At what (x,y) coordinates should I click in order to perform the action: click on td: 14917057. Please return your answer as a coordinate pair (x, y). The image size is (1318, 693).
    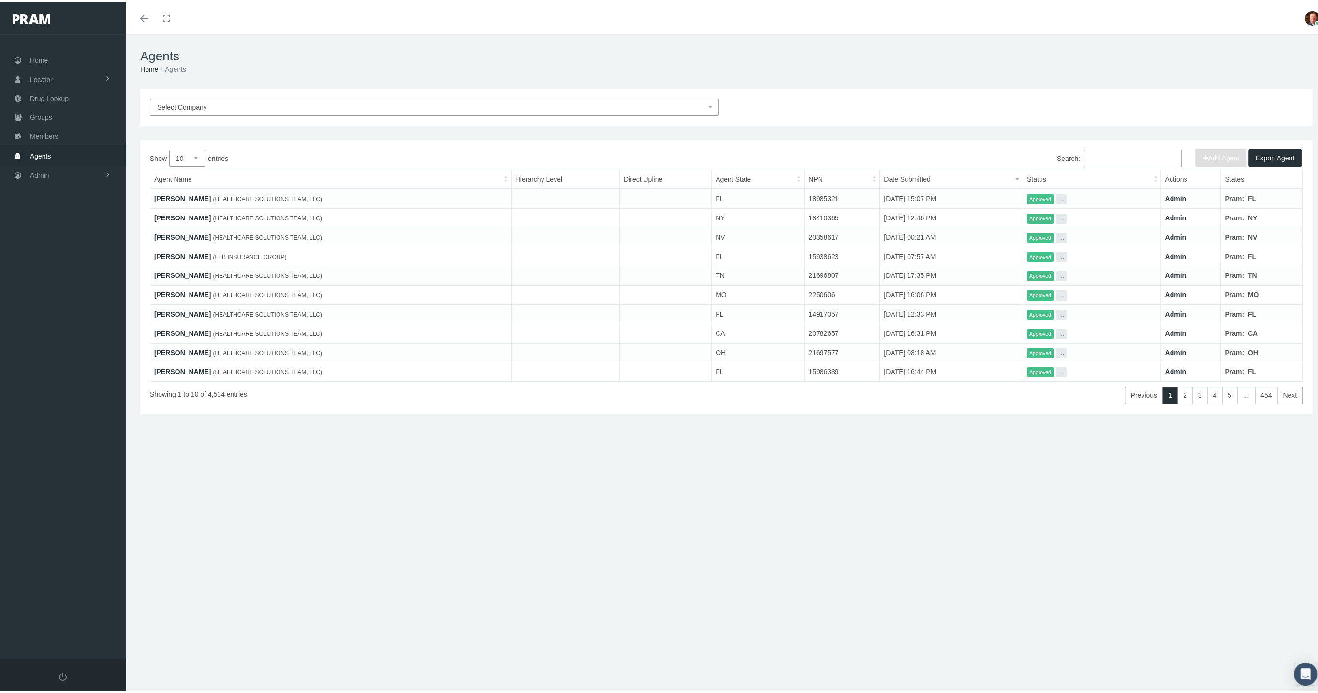
    Looking at the image, I should click on (842, 312).